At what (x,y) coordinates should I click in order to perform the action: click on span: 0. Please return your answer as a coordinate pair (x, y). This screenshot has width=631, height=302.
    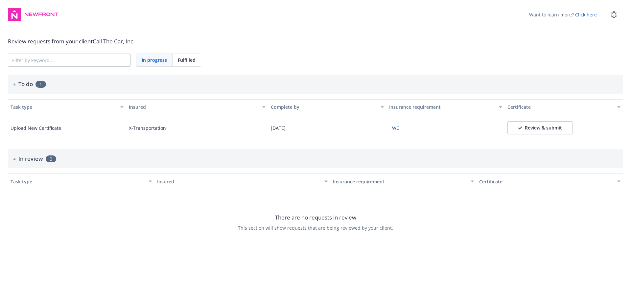
    Looking at the image, I should click on (51, 159).